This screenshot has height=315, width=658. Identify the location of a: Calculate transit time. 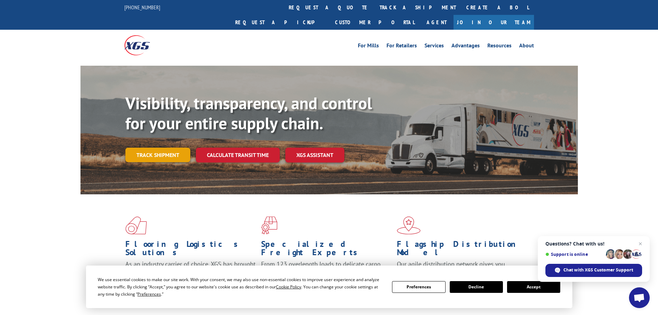
(238, 155).